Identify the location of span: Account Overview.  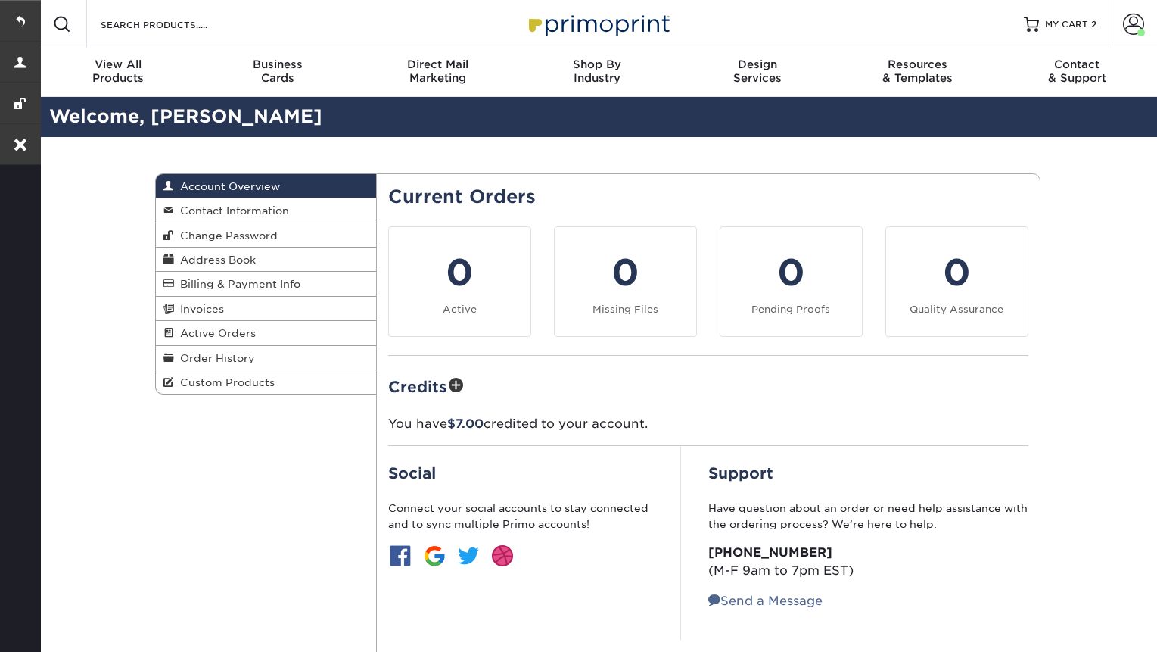
(227, 186).